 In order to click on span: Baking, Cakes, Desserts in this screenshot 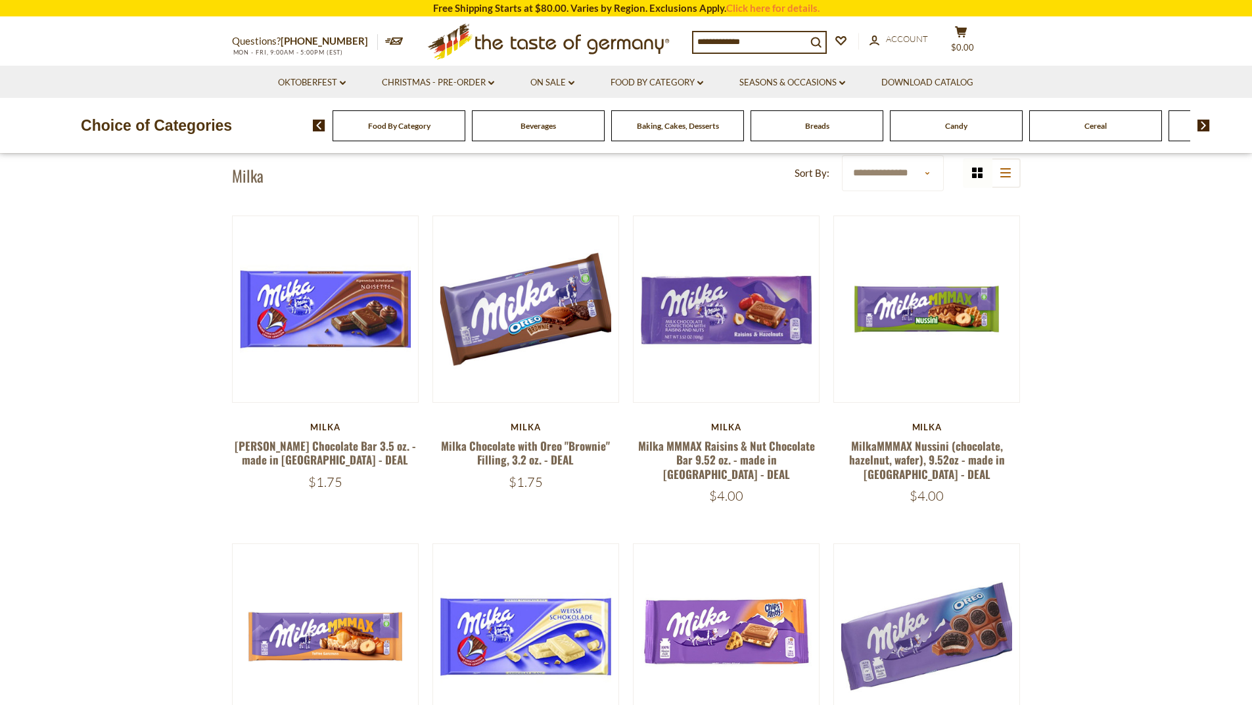, I will do `click(678, 126)`.